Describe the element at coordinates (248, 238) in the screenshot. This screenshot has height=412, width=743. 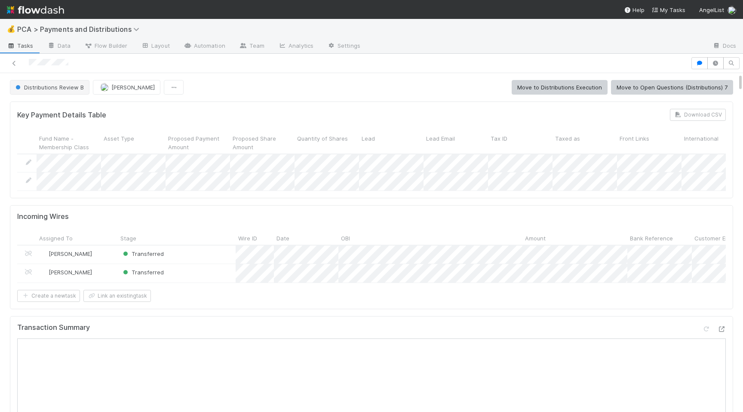
I see `span: Wire ID` at that location.